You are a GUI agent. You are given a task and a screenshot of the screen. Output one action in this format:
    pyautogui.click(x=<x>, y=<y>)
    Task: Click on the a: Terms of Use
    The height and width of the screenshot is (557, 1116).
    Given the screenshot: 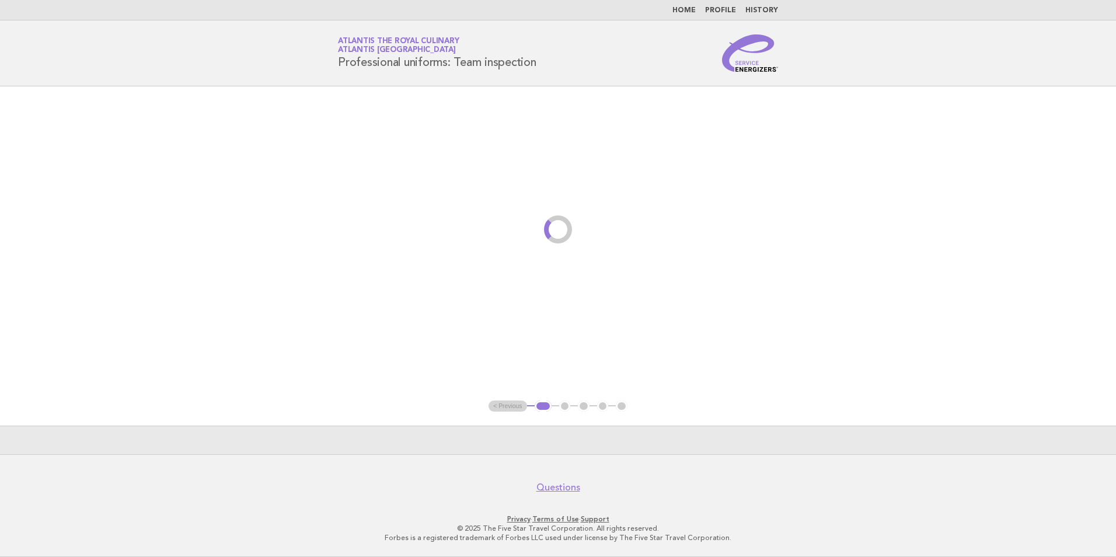 What is the action you would take?
    pyautogui.click(x=556, y=519)
    